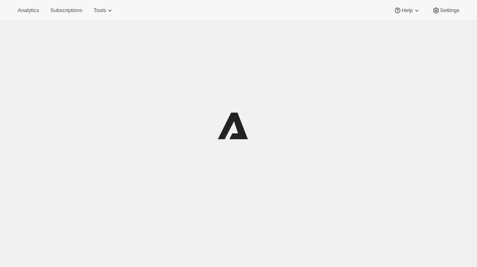  I want to click on button: Settings, so click(446, 10).